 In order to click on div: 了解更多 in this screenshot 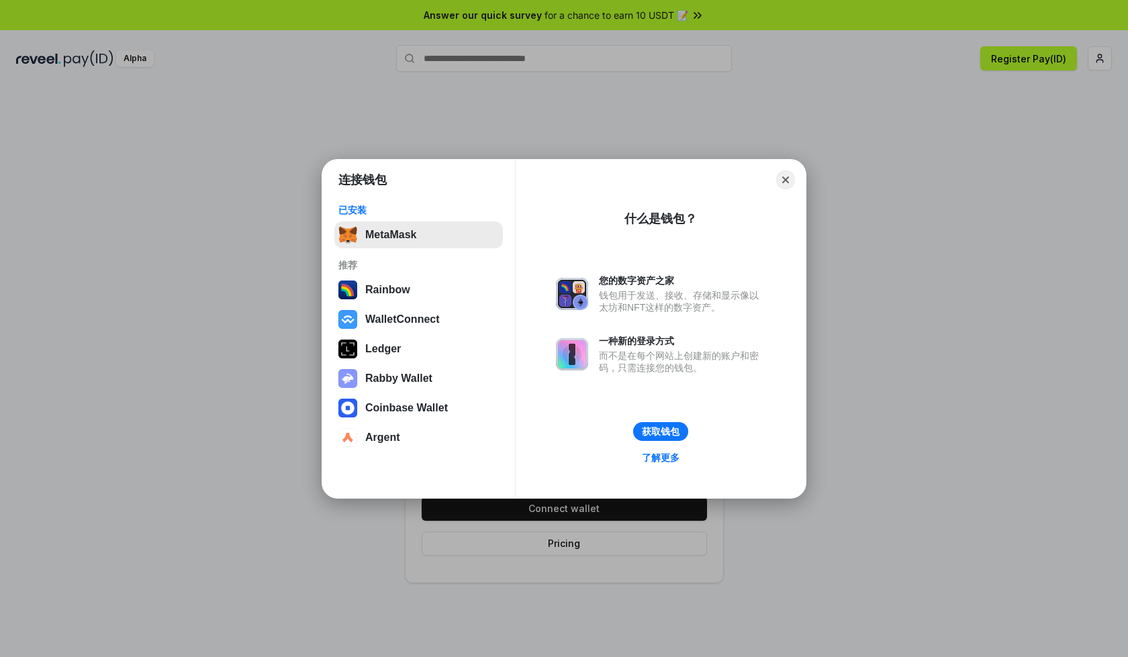, I will do `click(661, 458)`.